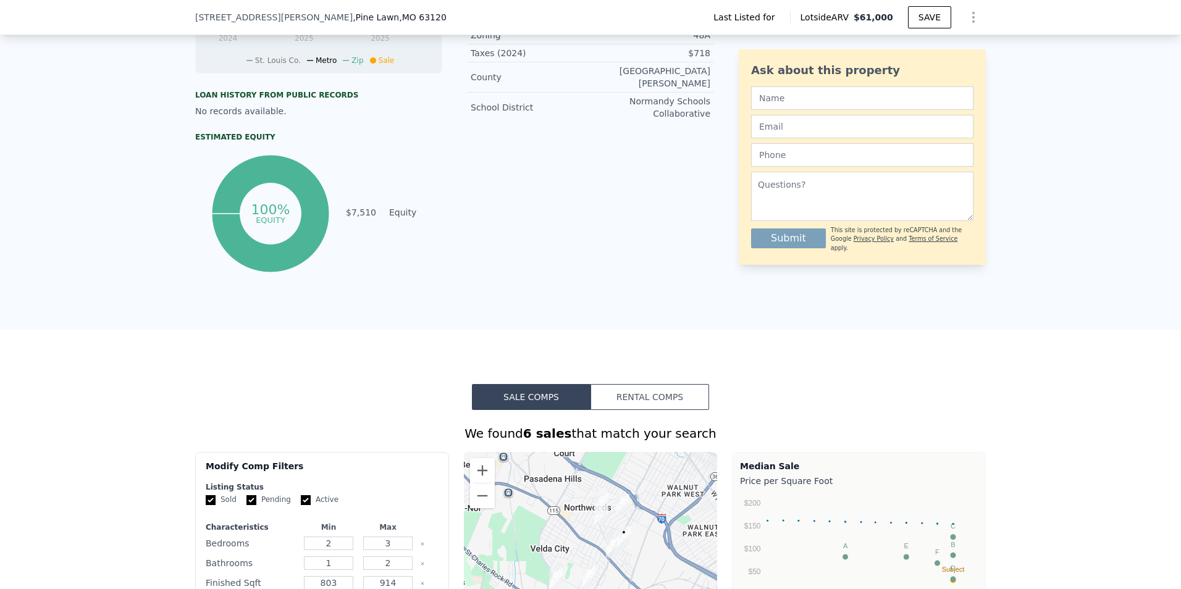  Describe the element at coordinates (221, 500) in the screenshot. I see `label: Sold` at that location.